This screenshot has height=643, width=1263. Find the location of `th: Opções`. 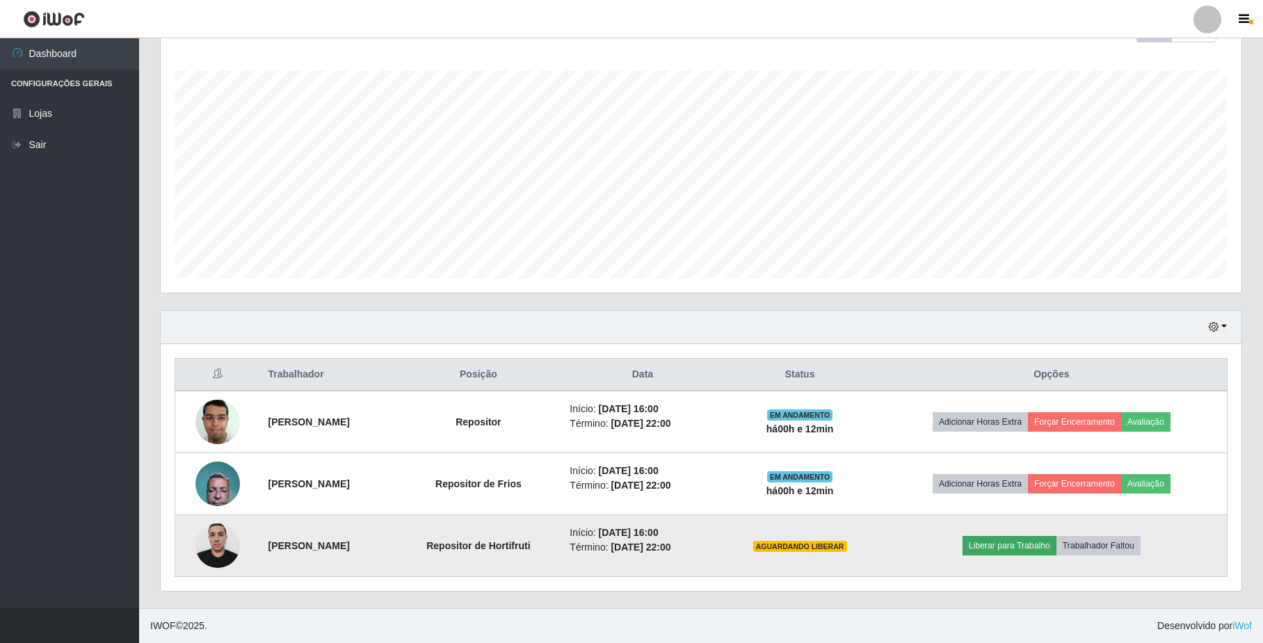

th: Opções is located at coordinates (1051, 375).